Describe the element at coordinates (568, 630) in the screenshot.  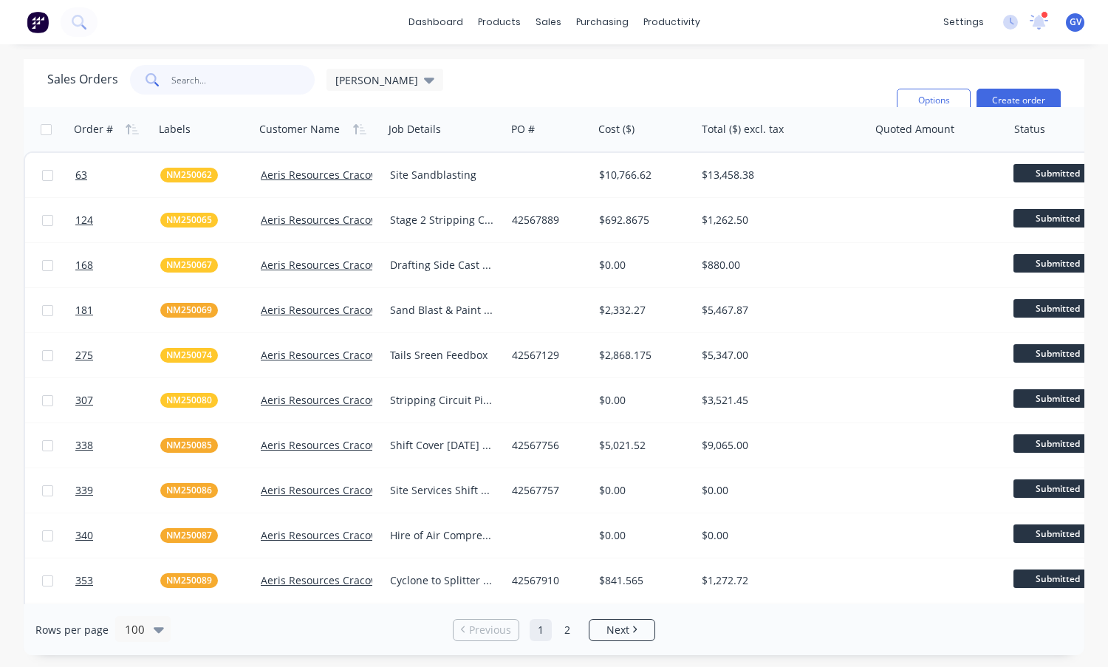
I see `a: Page 2` at that location.